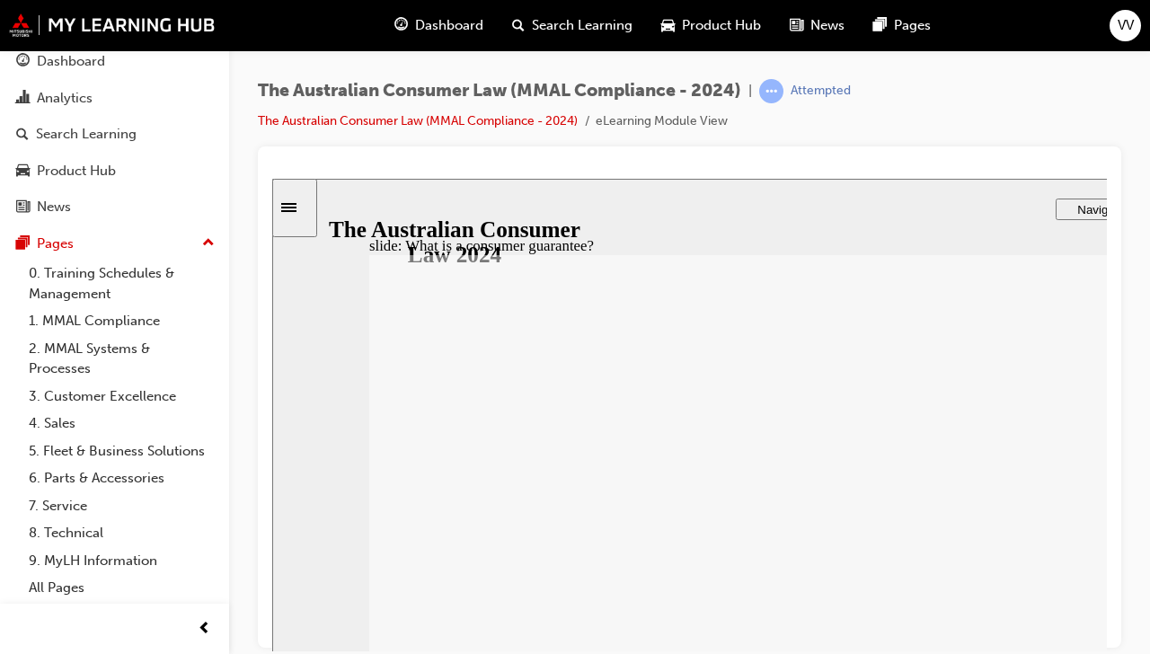  I want to click on div: Pages, so click(55, 243).